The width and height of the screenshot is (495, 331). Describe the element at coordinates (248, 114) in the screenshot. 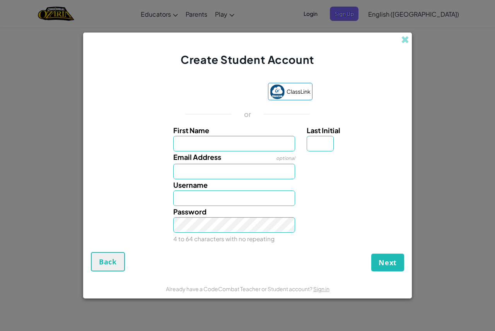

I see `p: or` at that location.